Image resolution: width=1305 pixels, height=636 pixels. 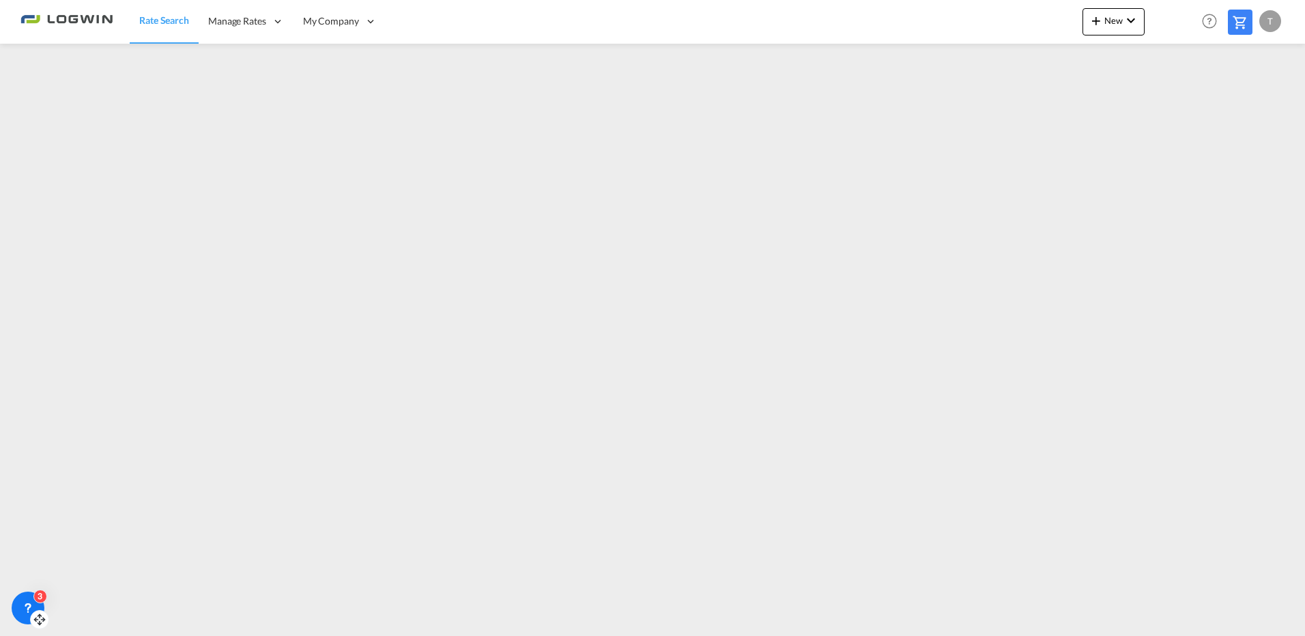 I want to click on img: 2761ae10d95411efa20a1f5e0282d2d7.png, so click(x=66, y=21).